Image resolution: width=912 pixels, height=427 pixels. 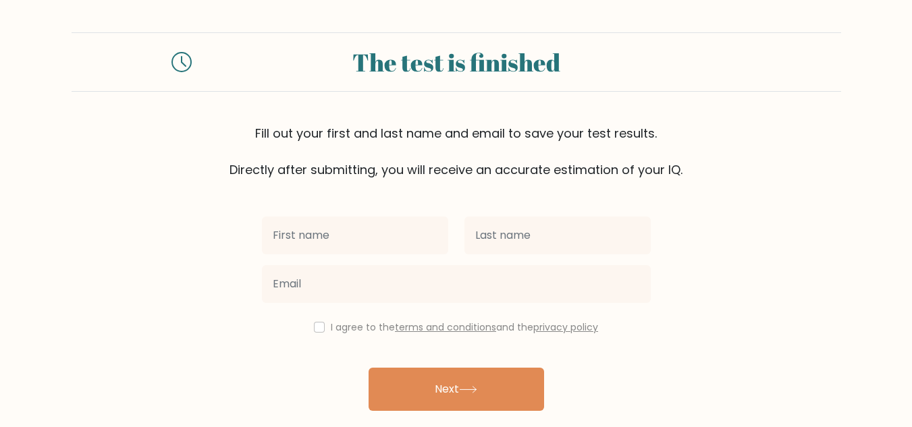 What do you see at coordinates (456, 284) in the screenshot?
I see `input: Email` at bounding box center [456, 284].